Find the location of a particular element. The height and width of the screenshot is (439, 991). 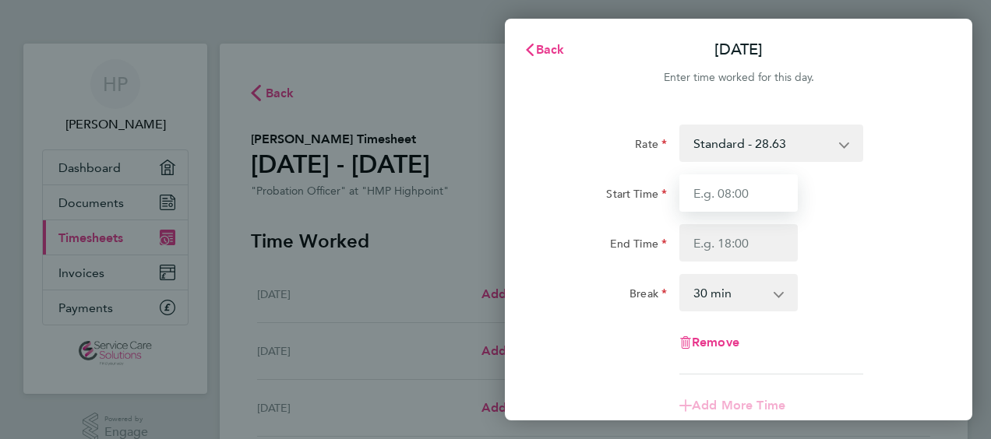

label: Break is located at coordinates (648, 296).